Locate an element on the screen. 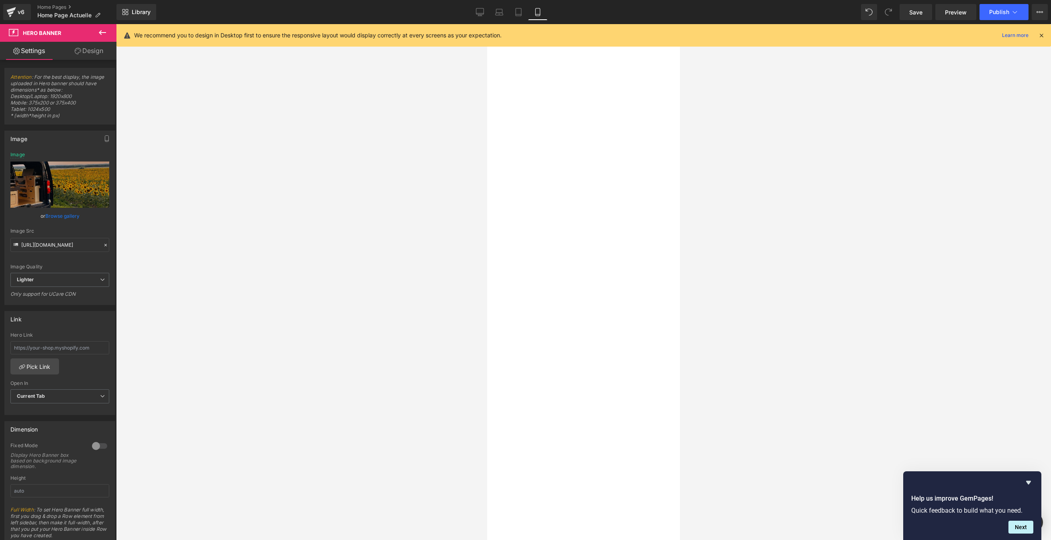 The height and width of the screenshot is (540, 1051). a: Laptop is located at coordinates (499, 12).